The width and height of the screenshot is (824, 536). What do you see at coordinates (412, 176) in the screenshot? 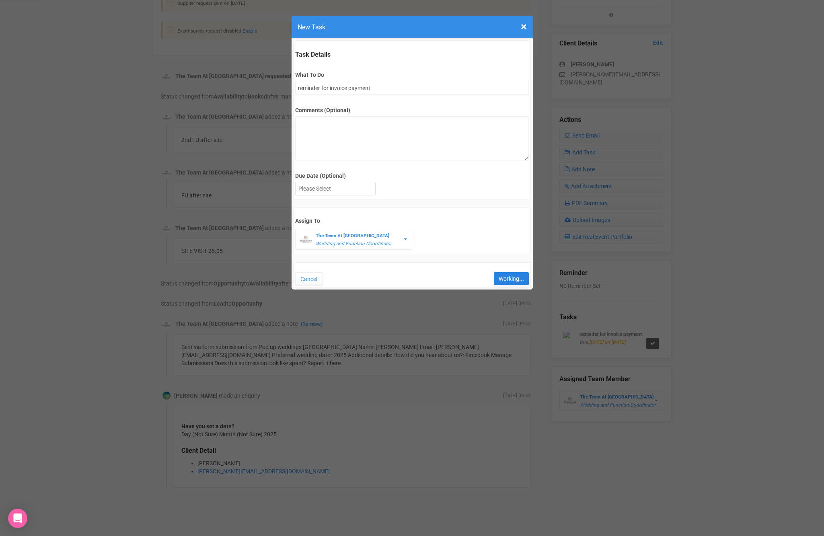
I see `label: Due Date (Optional)` at bounding box center [412, 176].